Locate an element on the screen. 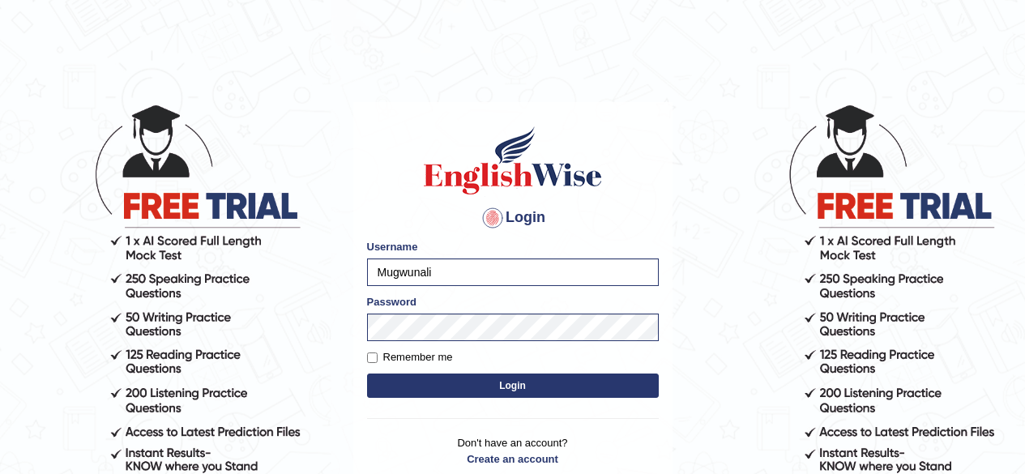 The height and width of the screenshot is (474, 1025). button: Login is located at coordinates (513, 386).